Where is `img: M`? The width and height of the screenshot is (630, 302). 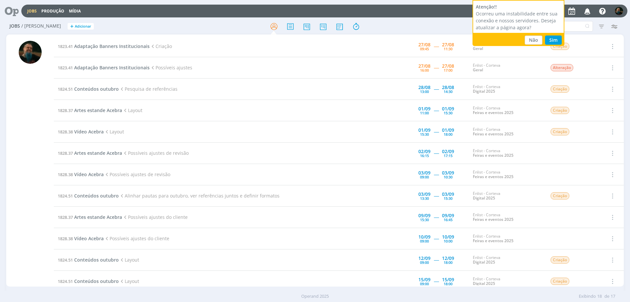 img: M is located at coordinates (619, 11).